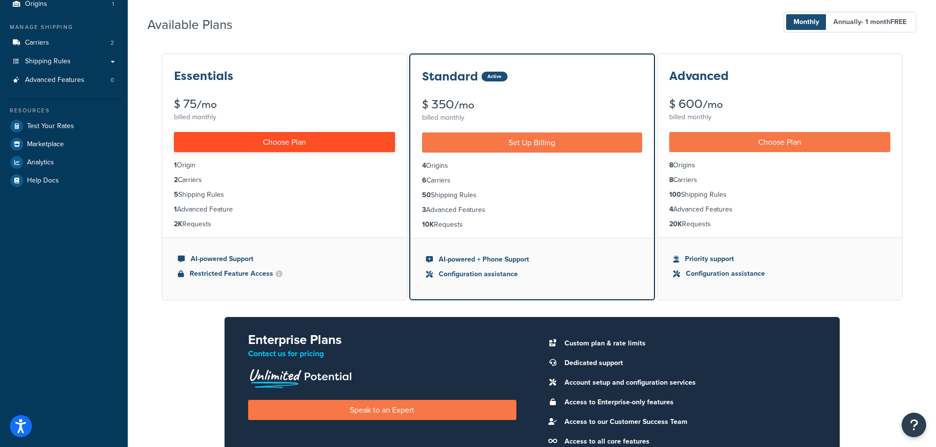  Describe the element at coordinates (64, 126) in the screenshot. I see `a: Test Your Rates` at that location.